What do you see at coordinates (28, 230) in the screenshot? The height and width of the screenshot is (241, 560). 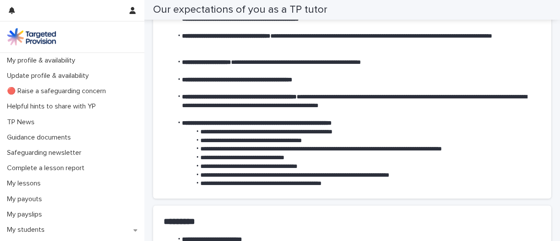 I see `p: My students` at bounding box center [28, 230].